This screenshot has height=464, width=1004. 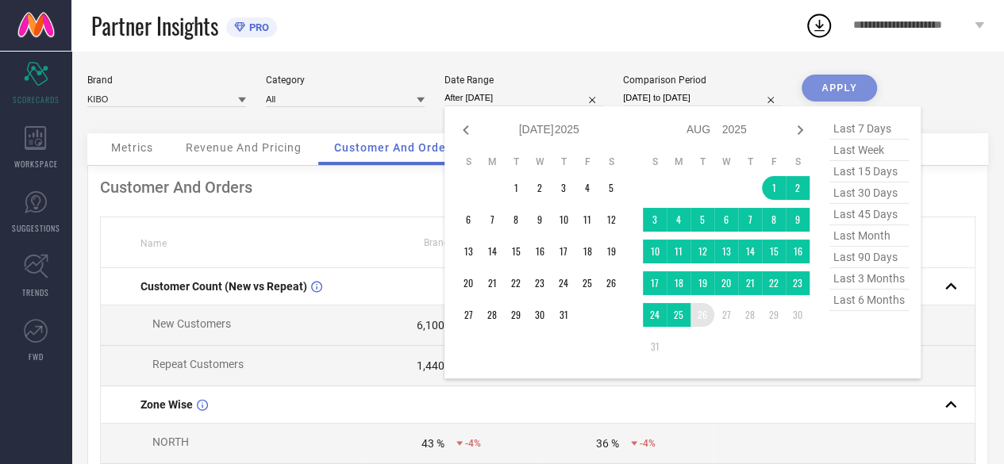 What do you see at coordinates (167, 405) in the screenshot?
I see `span: Zone Wise` at bounding box center [167, 405].